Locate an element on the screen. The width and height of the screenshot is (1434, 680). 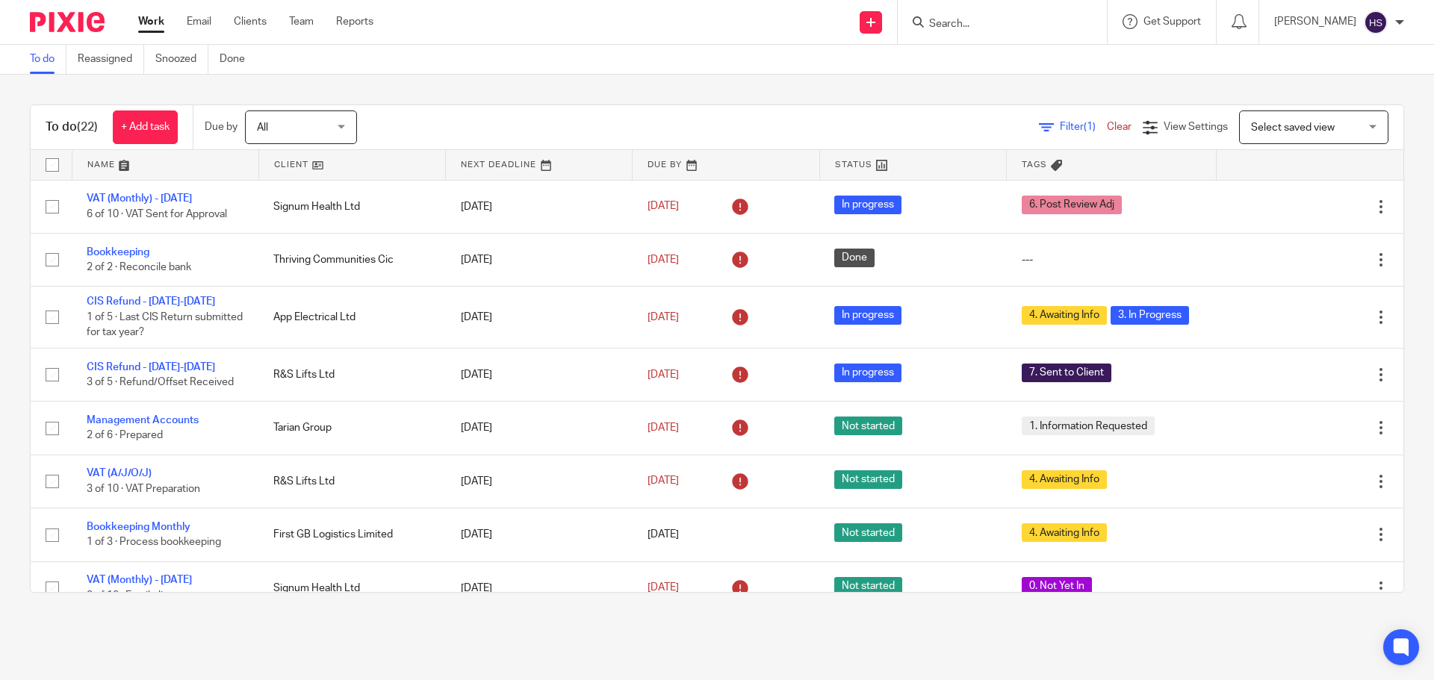
a: Clients is located at coordinates (250, 22).